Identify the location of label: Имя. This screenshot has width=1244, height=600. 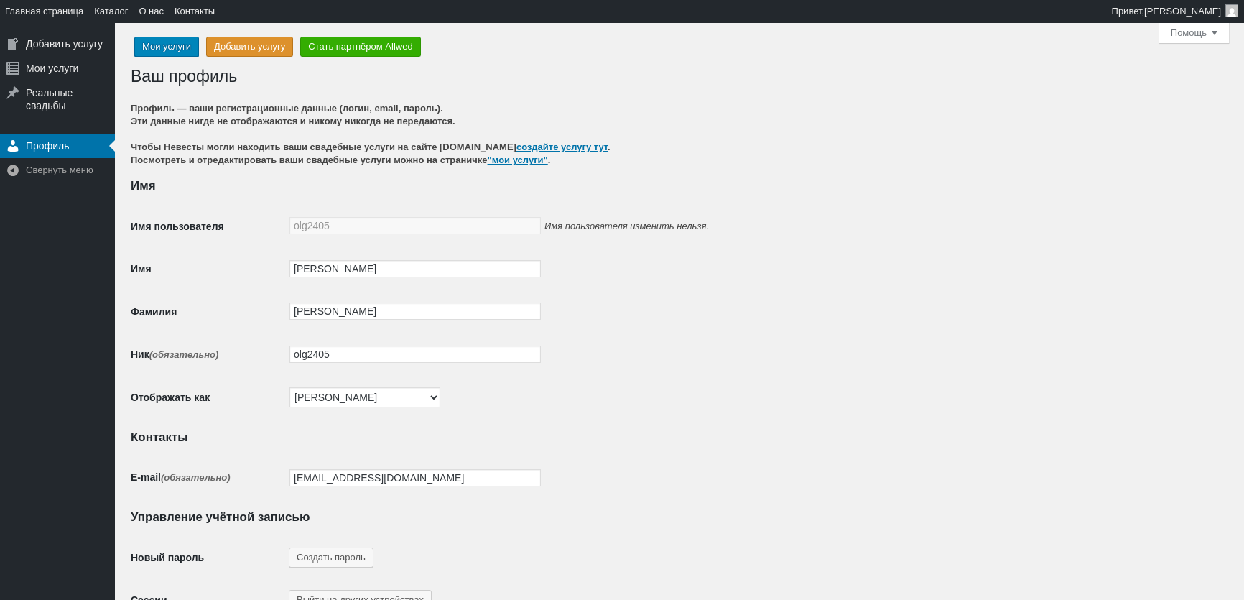
(141, 269).